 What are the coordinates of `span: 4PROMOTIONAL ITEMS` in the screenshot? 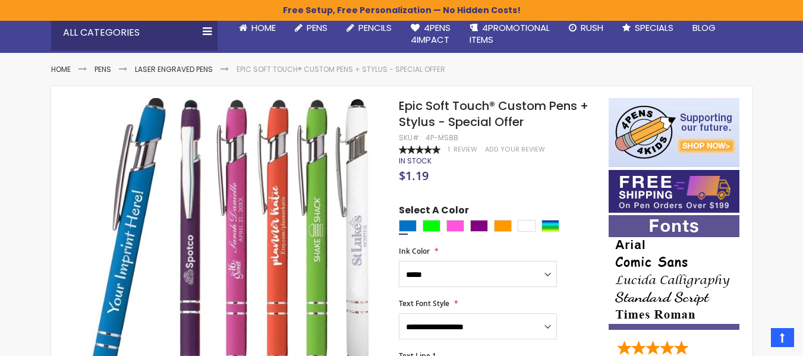 It's located at (510, 33).